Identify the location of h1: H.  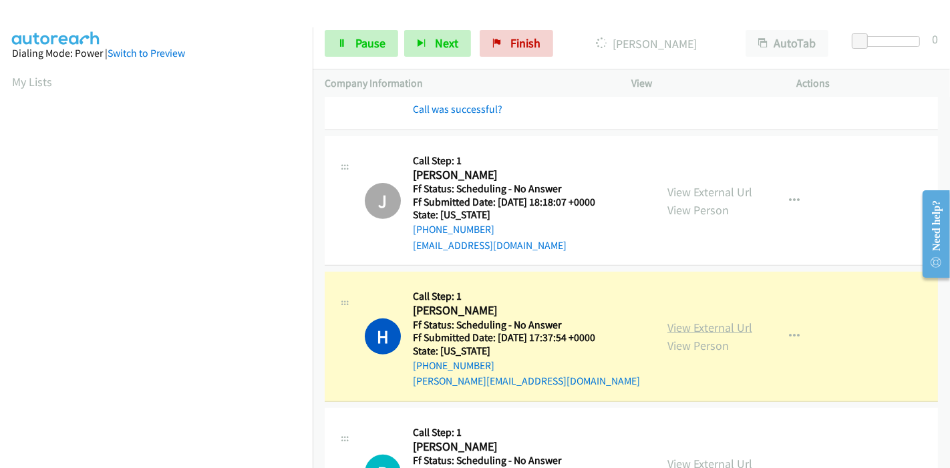
(383, 337).